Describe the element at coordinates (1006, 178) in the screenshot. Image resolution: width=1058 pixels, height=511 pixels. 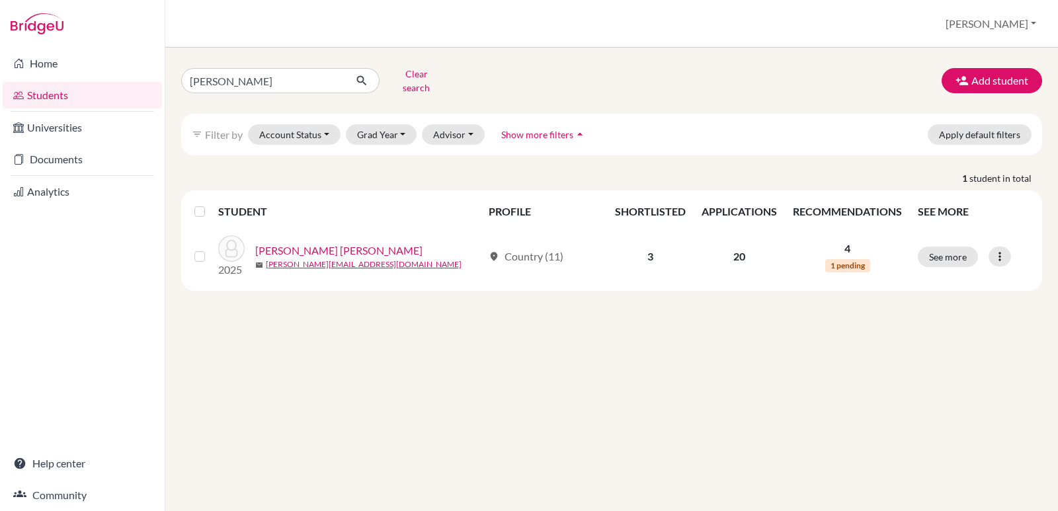
I see `span: student in total` at that location.